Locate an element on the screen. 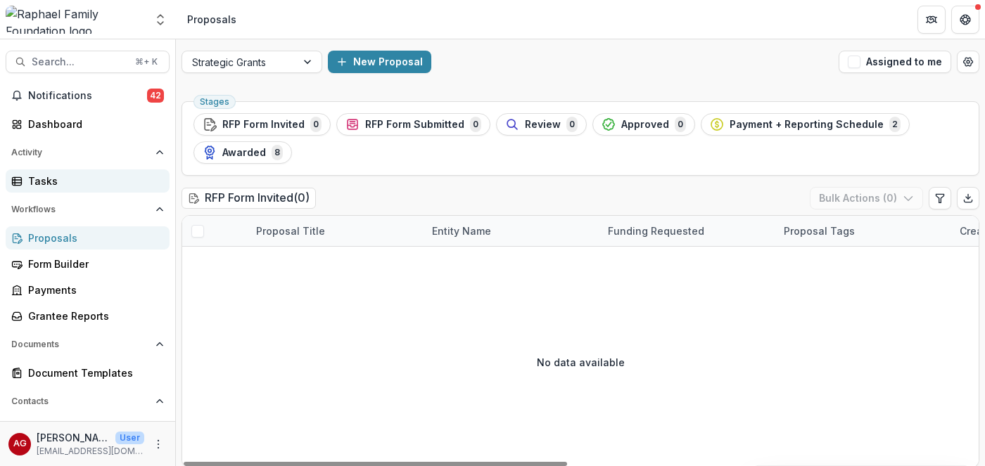  span: Contacts is located at coordinates (80, 402).